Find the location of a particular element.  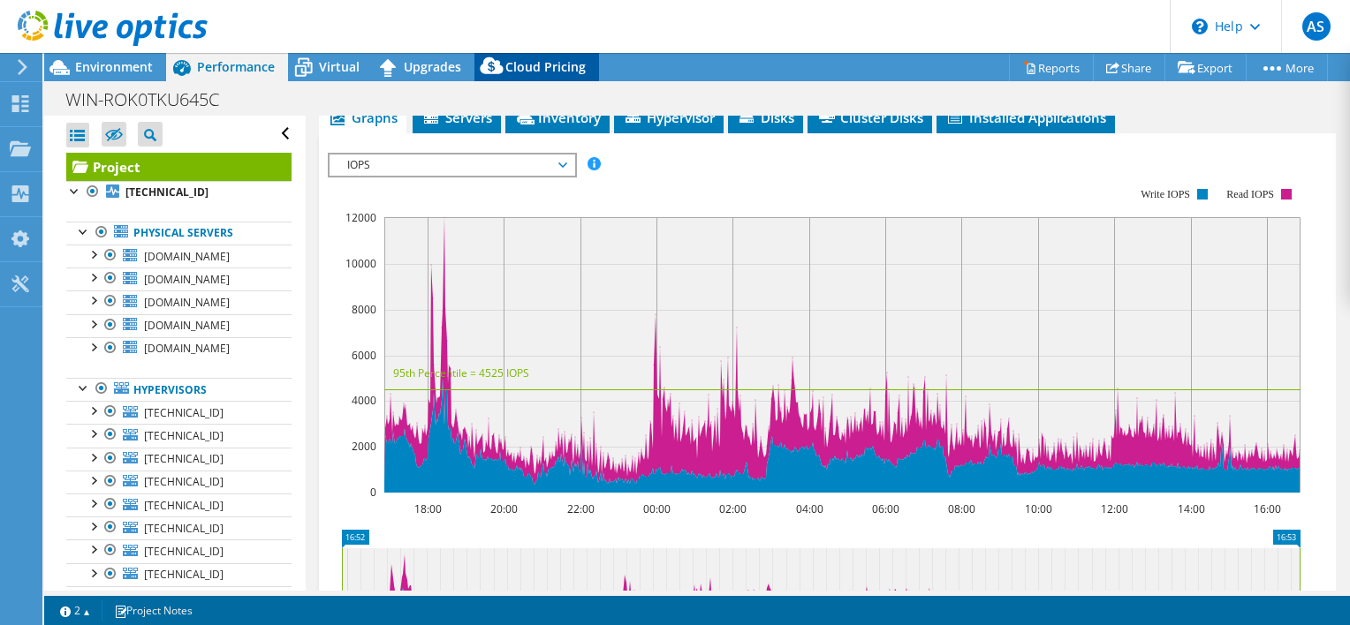

text: Write IOPS is located at coordinates (1165, 194).